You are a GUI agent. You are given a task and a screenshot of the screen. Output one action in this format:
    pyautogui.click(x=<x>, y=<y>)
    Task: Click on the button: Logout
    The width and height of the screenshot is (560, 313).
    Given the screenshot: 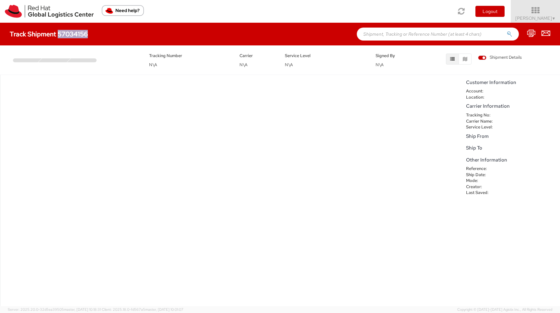 What is the action you would take?
    pyautogui.click(x=490, y=11)
    